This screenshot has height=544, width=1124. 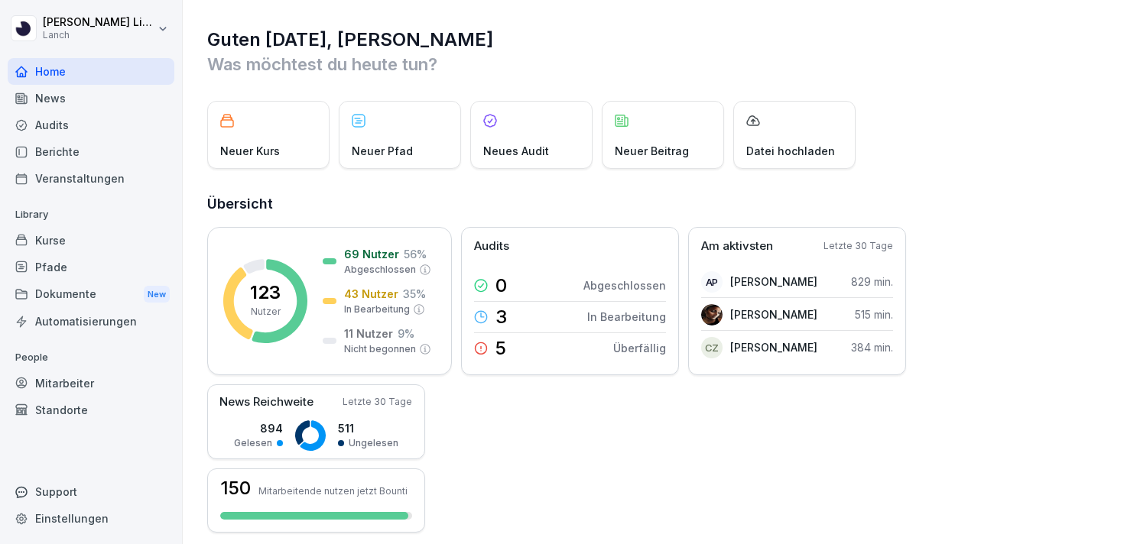 I want to click on p: Was möchtest du heute tun?, so click(x=654, y=64).